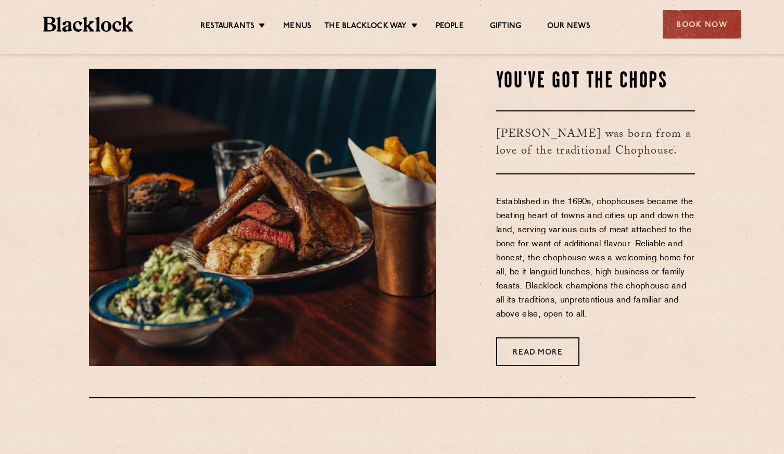 Image resolution: width=784 pixels, height=454 pixels. Describe the element at coordinates (595, 258) in the screenshot. I see `p: Established in the 1690s, chophouses became the beating heart of towns and cities up and down the...` at that location.